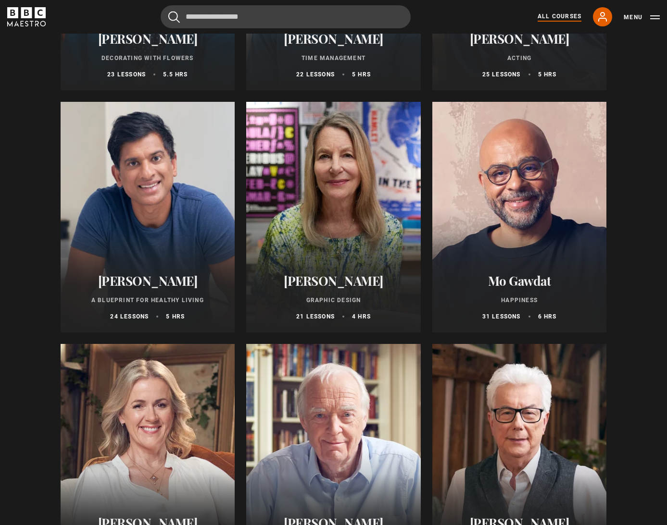  What do you see at coordinates (174, 17) in the screenshot?
I see `button: Submit the search query` at bounding box center [174, 17].